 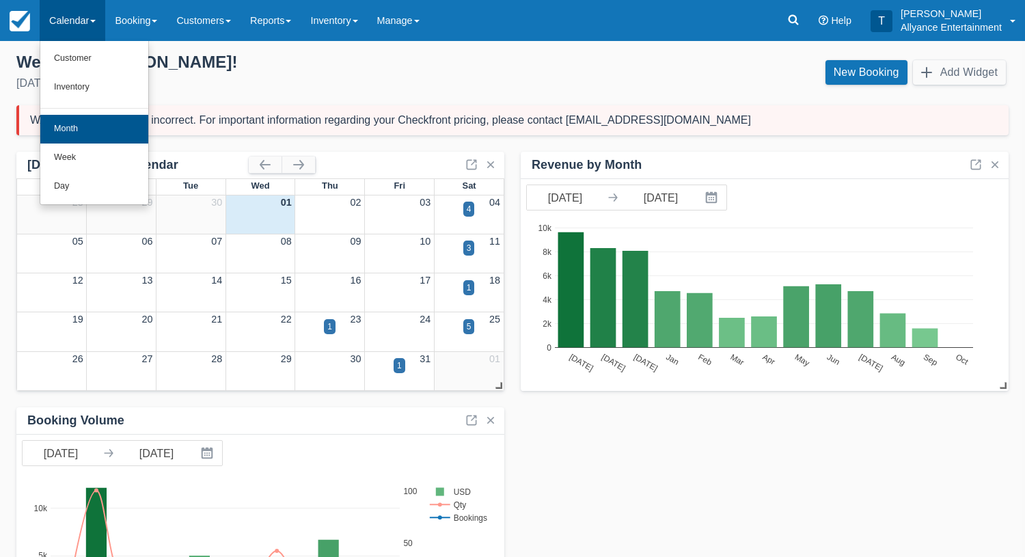 What do you see at coordinates (586, 165) in the screenshot?
I see `div: Revenue by Month` at bounding box center [586, 165].